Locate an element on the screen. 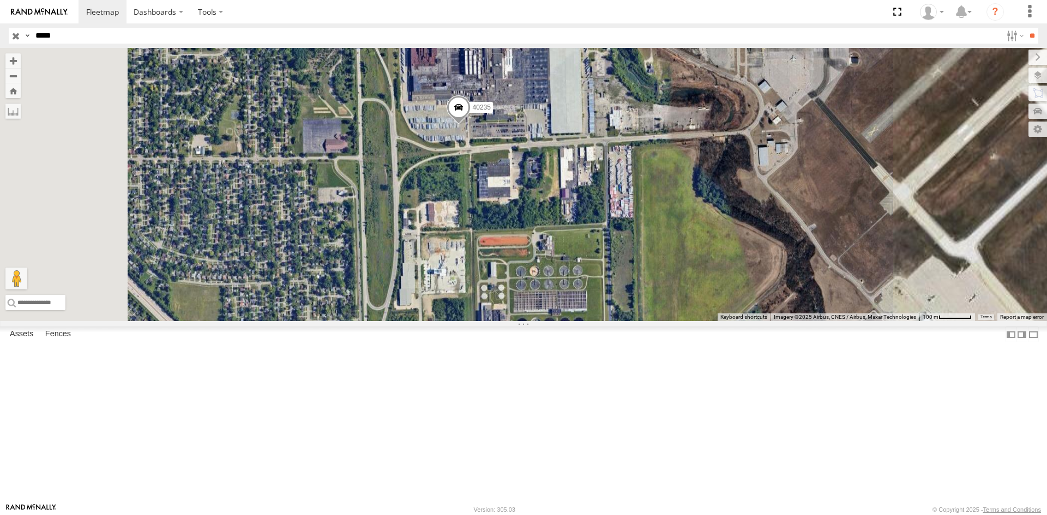  a: Report a map error is located at coordinates (1022, 317).